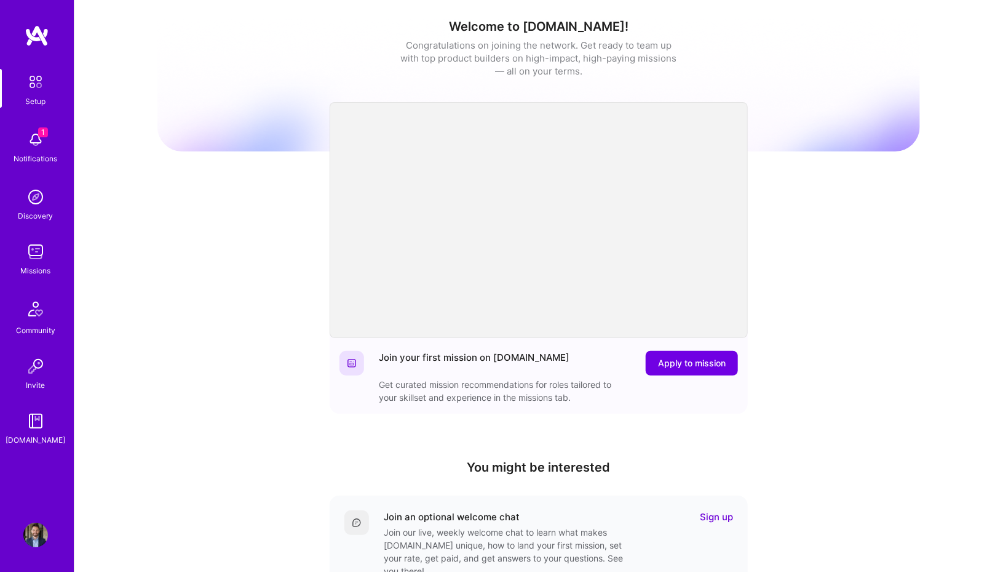 This screenshot has width=1003, height=572. Describe the element at coordinates (452, 516) in the screenshot. I see `div: Join an optional welcome chat` at that location.